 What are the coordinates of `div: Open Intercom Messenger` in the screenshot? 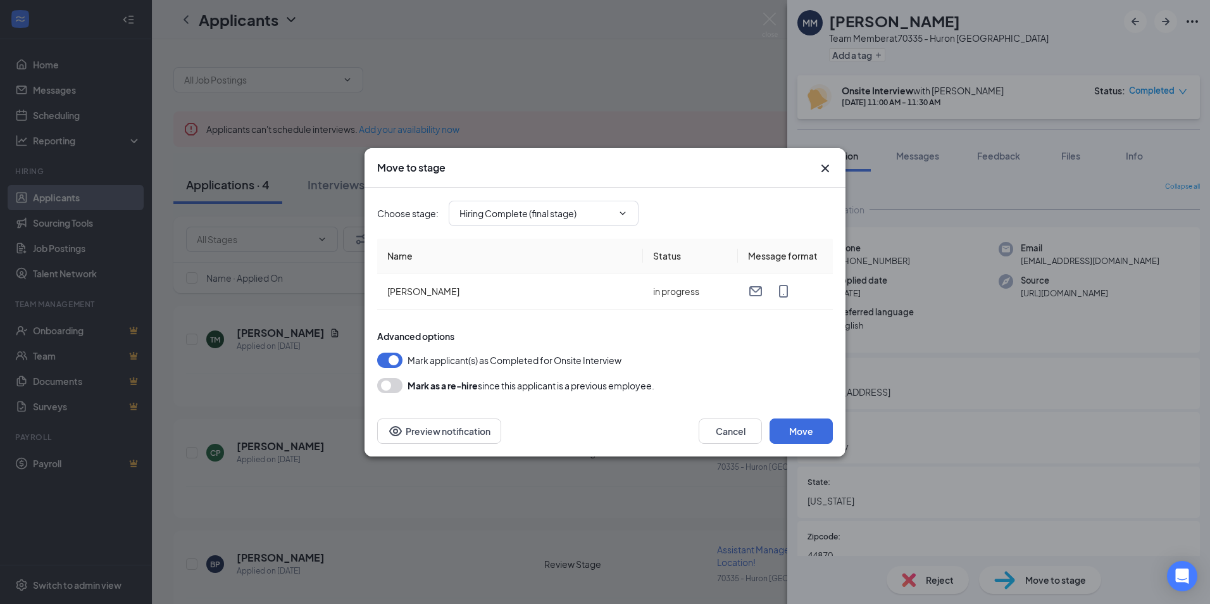 It's located at (1182, 576).